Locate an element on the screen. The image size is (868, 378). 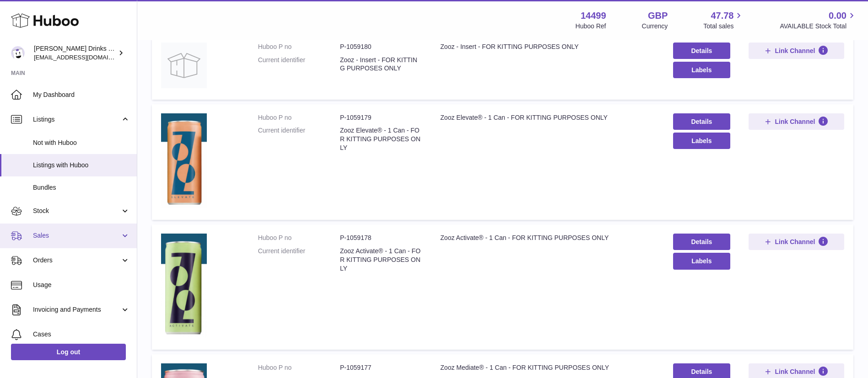
div: Currency is located at coordinates (655, 26).